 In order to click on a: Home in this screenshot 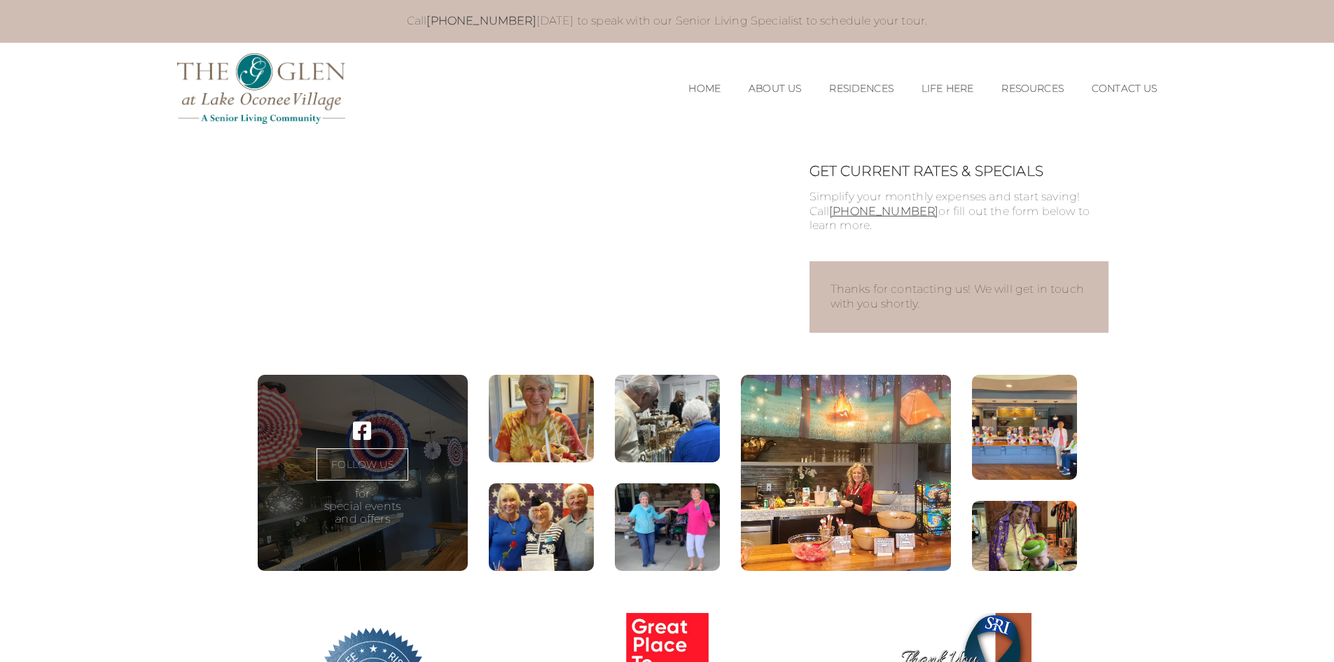, I will do `click(704, 88)`.